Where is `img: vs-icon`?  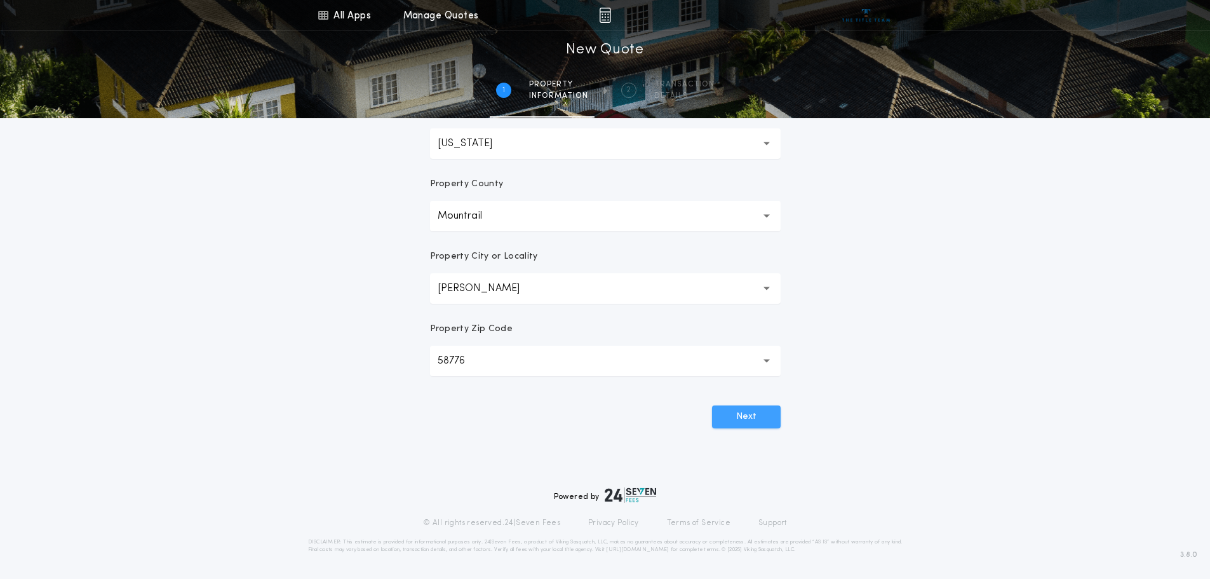 img: vs-icon is located at coordinates (866, 15).